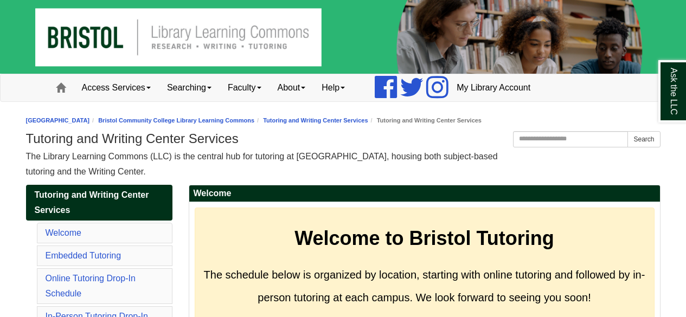  I want to click on strong: Welcome to Bristol Tutoring, so click(424, 238).